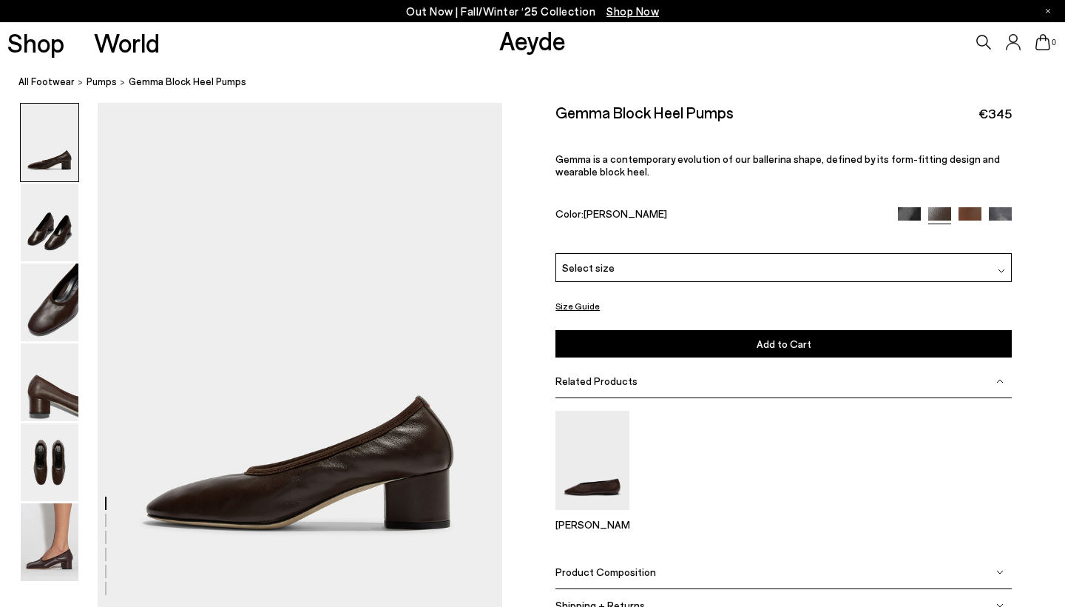 The width and height of the screenshot is (1065, 607). What do you see at coordinates (50, 142) in the screenshot?
I see `img: Gemma Block Heel Pumps - Image 1` at bounding box center [50, 142].